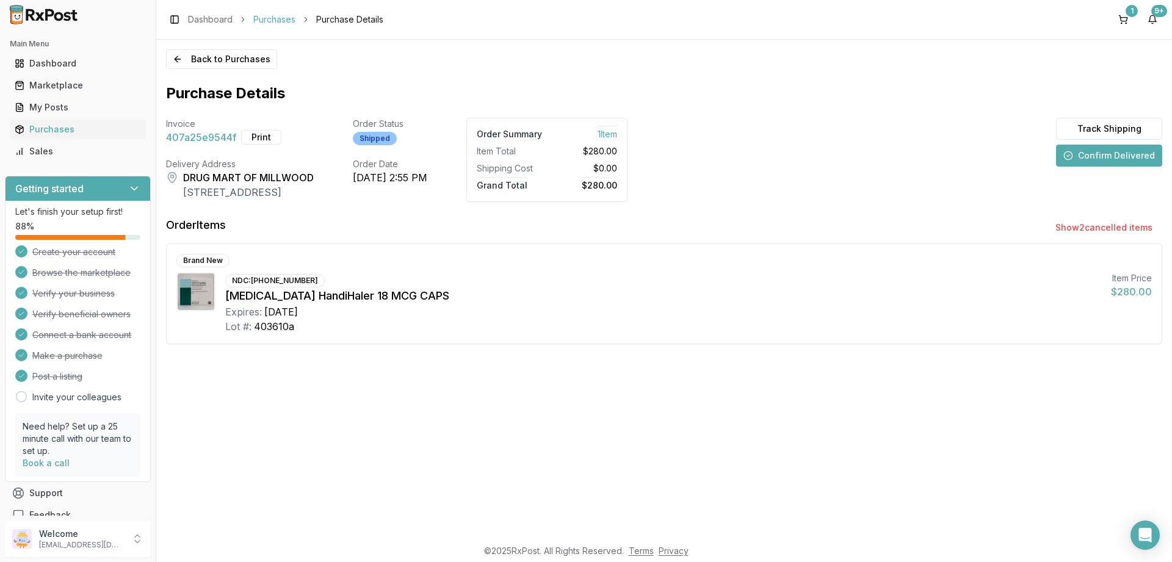  What do you see at coordinates (196, 225) in the screenshot?
I see `div: Order Items` at bounding box center [196, 225].